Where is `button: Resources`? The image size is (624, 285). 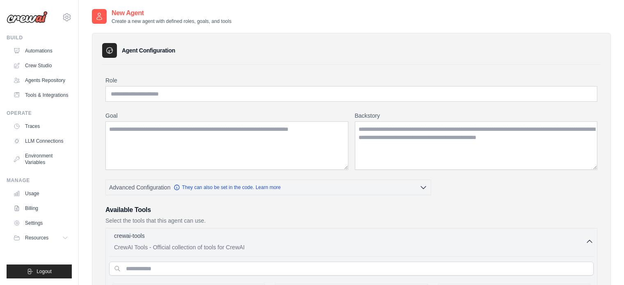 button: Resources is located at coordinates (41, 238).